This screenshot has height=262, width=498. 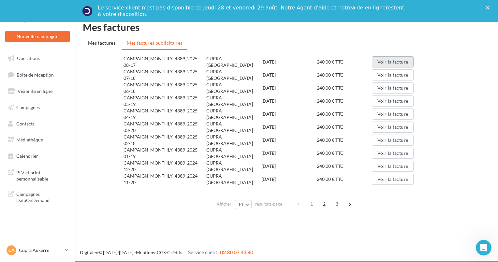 I want to click on span: Médiathèque, so click(x=30, y=140).